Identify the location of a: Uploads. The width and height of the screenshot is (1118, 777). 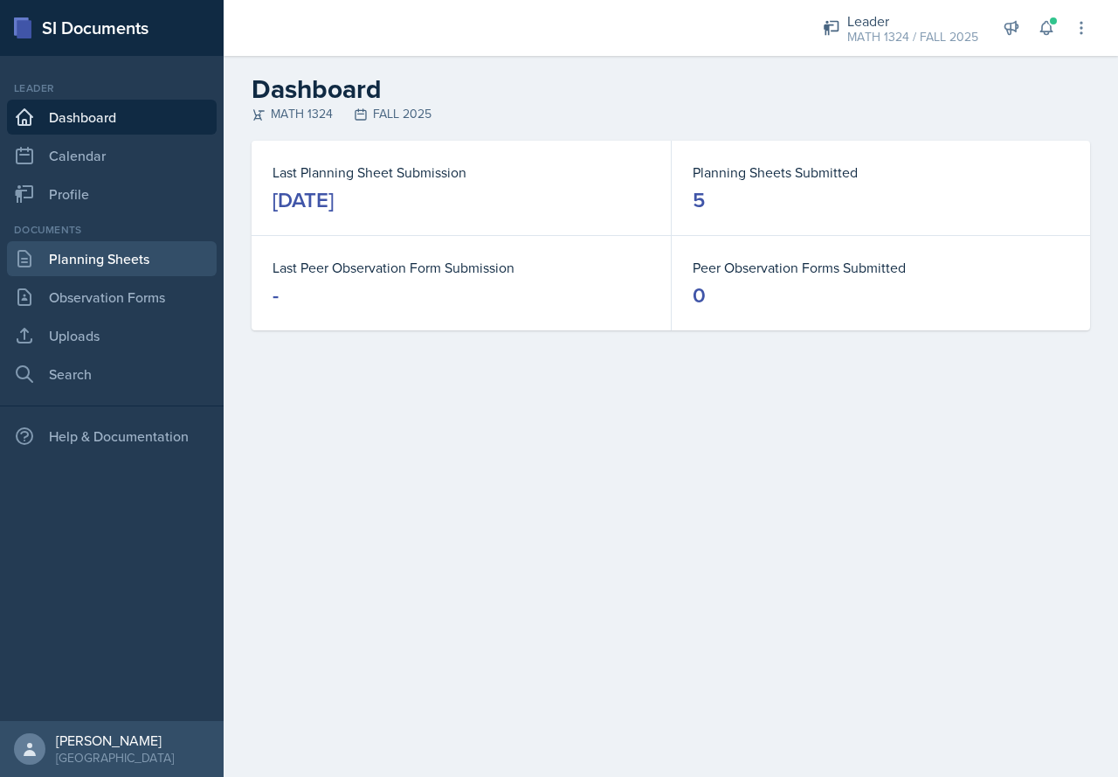
(112, 335).